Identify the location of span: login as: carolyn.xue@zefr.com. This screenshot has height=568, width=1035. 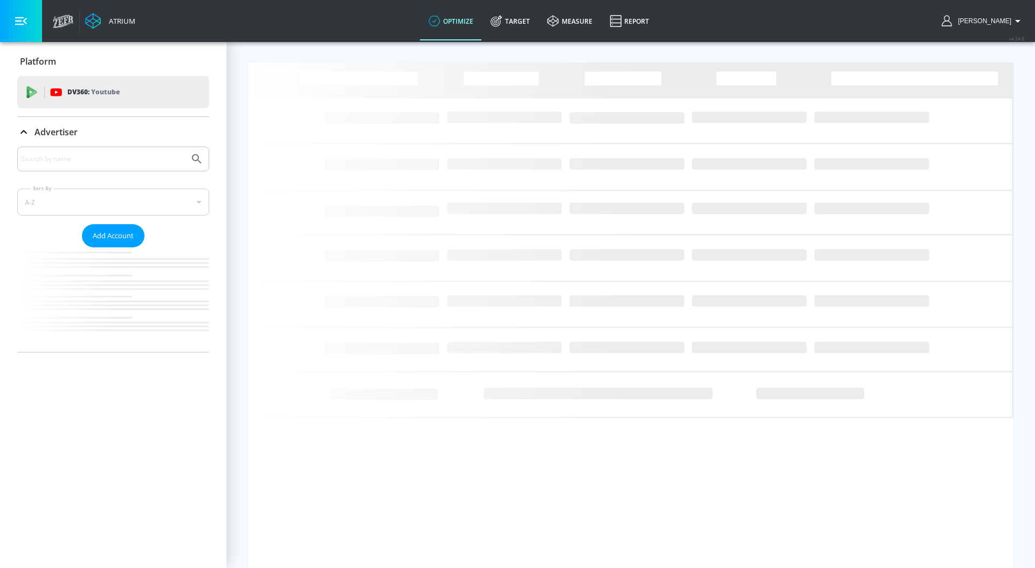
(983, 21).